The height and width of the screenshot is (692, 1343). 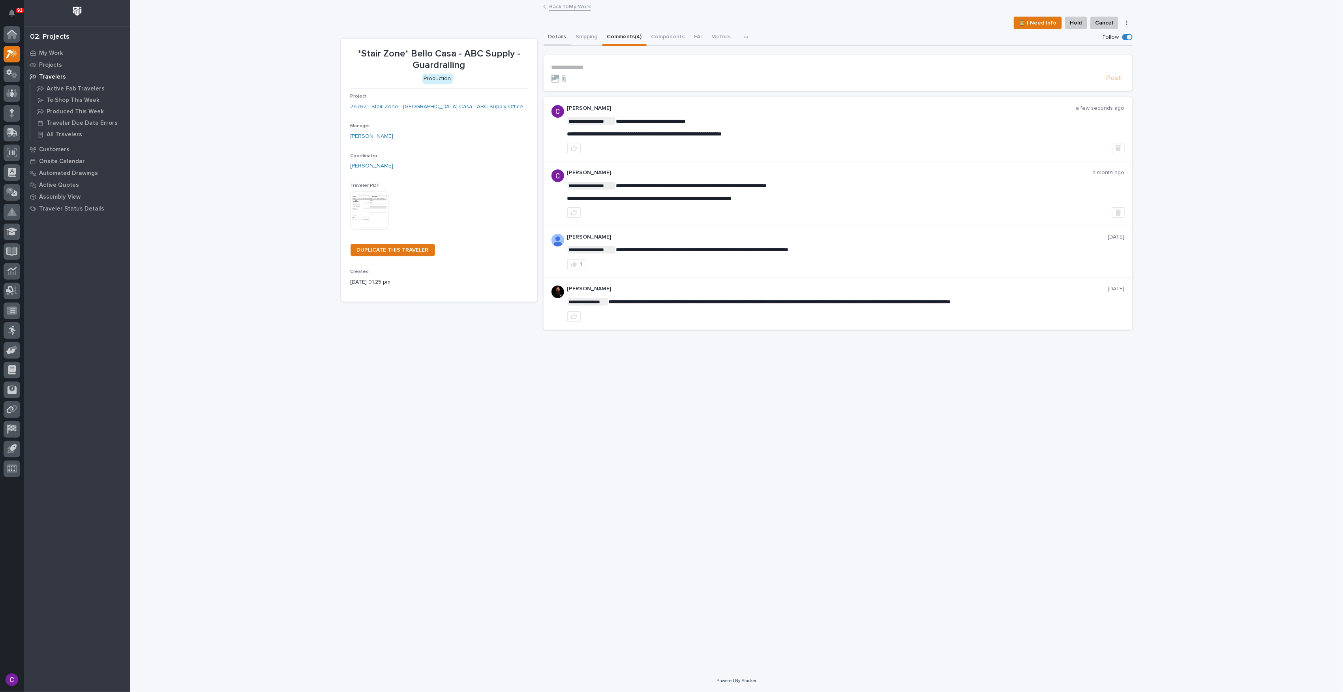 I want to click on button: Hold, so click(x=1077, y=23).